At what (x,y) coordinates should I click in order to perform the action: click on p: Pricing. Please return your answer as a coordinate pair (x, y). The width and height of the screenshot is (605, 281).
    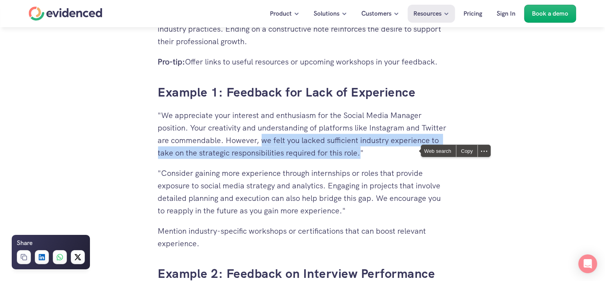
    Looking at the image, I should click on (473, 14).